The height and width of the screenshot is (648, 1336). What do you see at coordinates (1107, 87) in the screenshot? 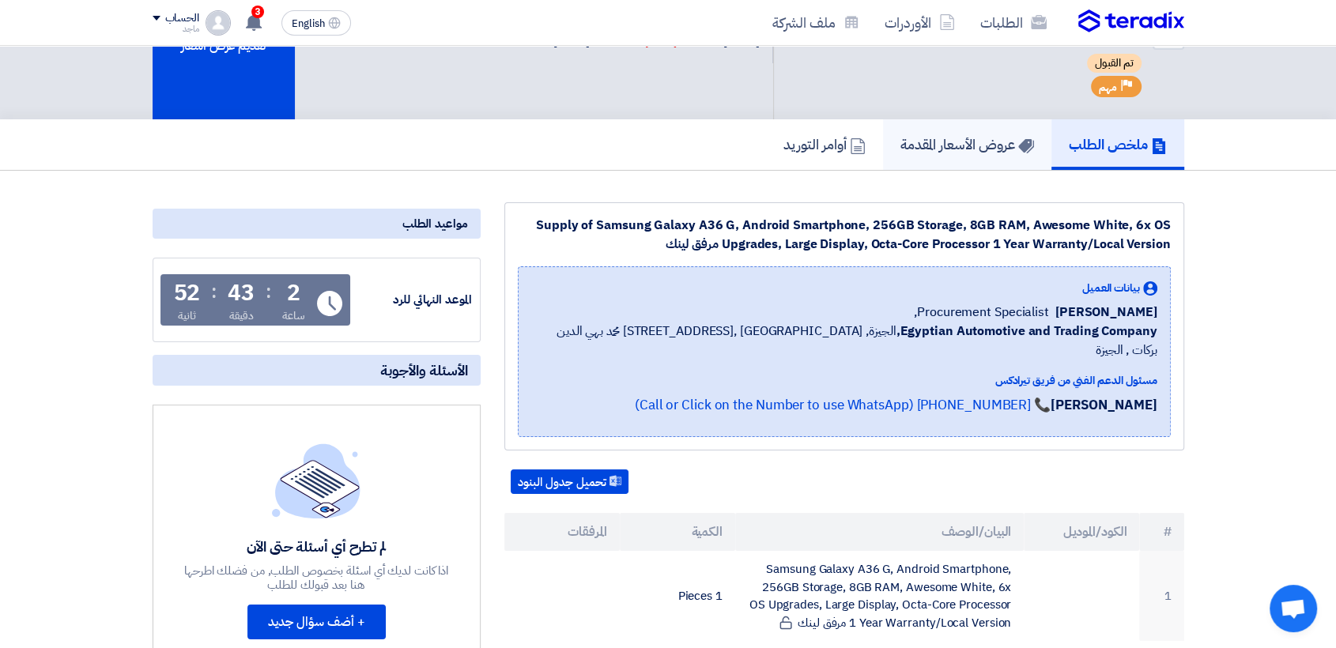
I see `span: مهم` at bounding box center [1107, 87].